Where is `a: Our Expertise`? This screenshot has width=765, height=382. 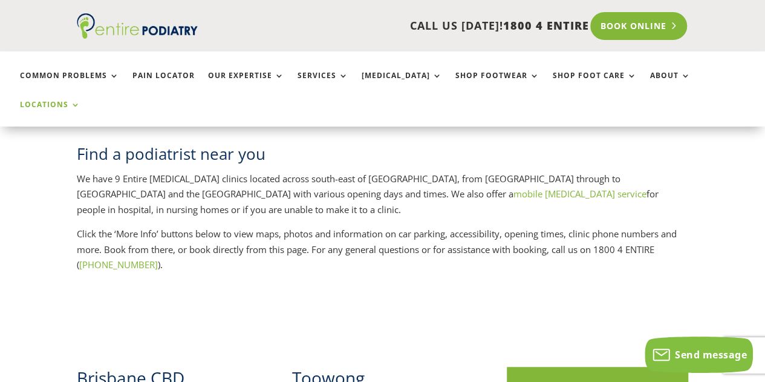 a: Our Expertise is located at coordinates (246, 84).